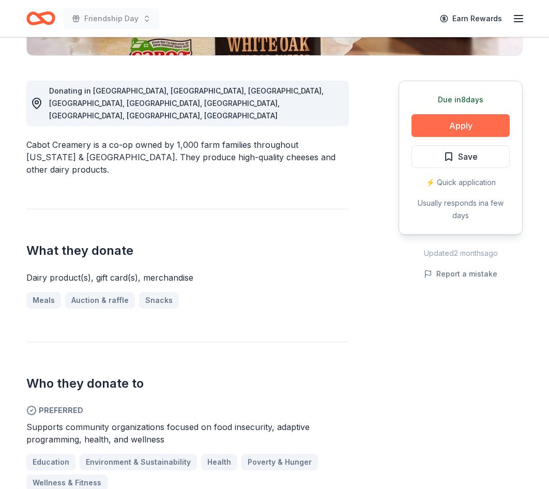  I want to click on h2: What they donate, so click(188, 251).